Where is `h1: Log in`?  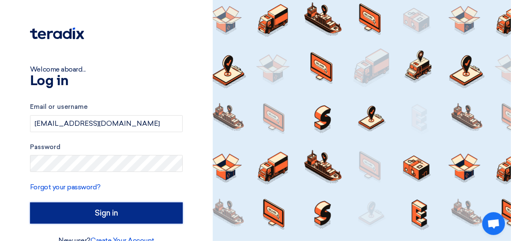 h1: Log in is located at coordinates (106, 81).